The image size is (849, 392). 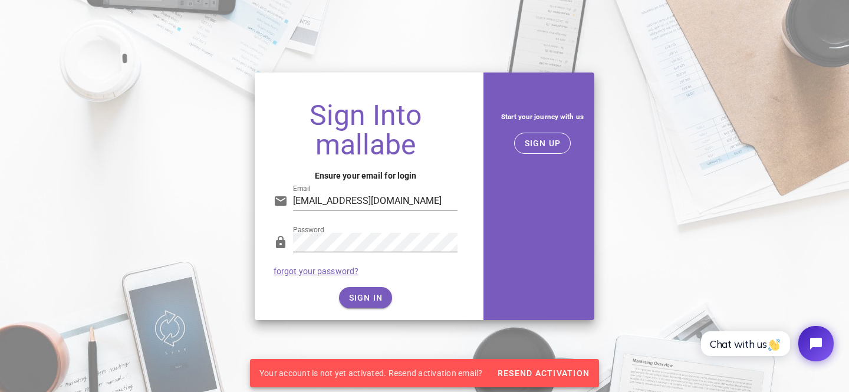 What do you see at coordinates (366, 176) in the screenshot?
I see `h4: Ensure your email for login` at bounding box center [366, 176].